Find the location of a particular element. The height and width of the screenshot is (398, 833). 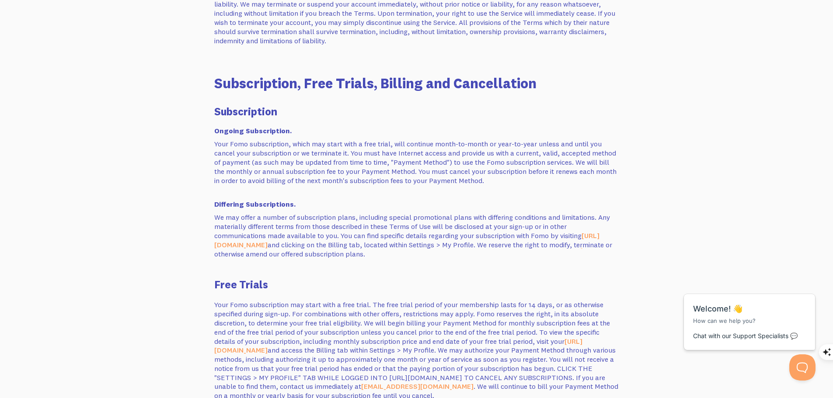

h2: Subscription, Free Trials, Billing and Cancellation is located at coordinates (417, 84).